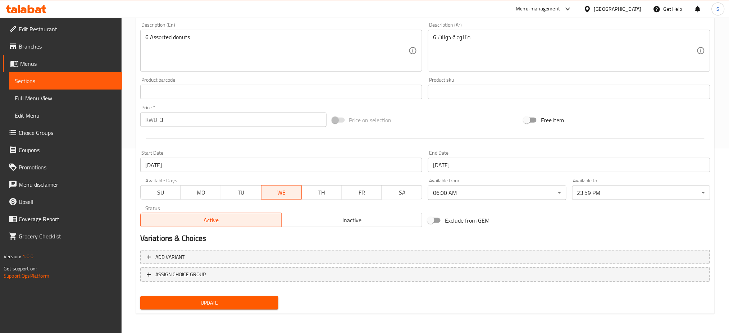  What do you see at coordinates (718, 9) in the screenshot?
I see `span: S` at bounding box center [718, 9].